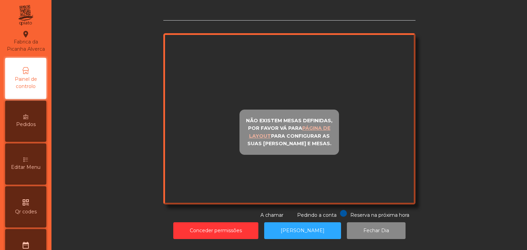 This screenshot has height=250, width=527. Describe the element at coordinates (26, 246) in the screenshot. I see `i: date_range` at that location.